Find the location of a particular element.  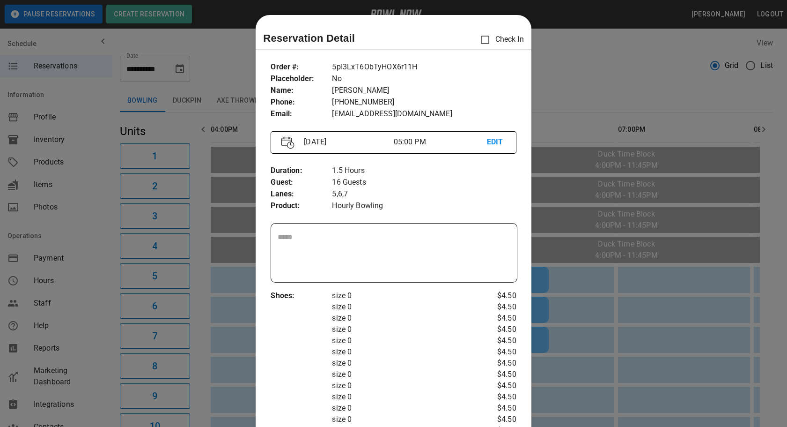

p: Phone : is located at coordinates (301, 102).